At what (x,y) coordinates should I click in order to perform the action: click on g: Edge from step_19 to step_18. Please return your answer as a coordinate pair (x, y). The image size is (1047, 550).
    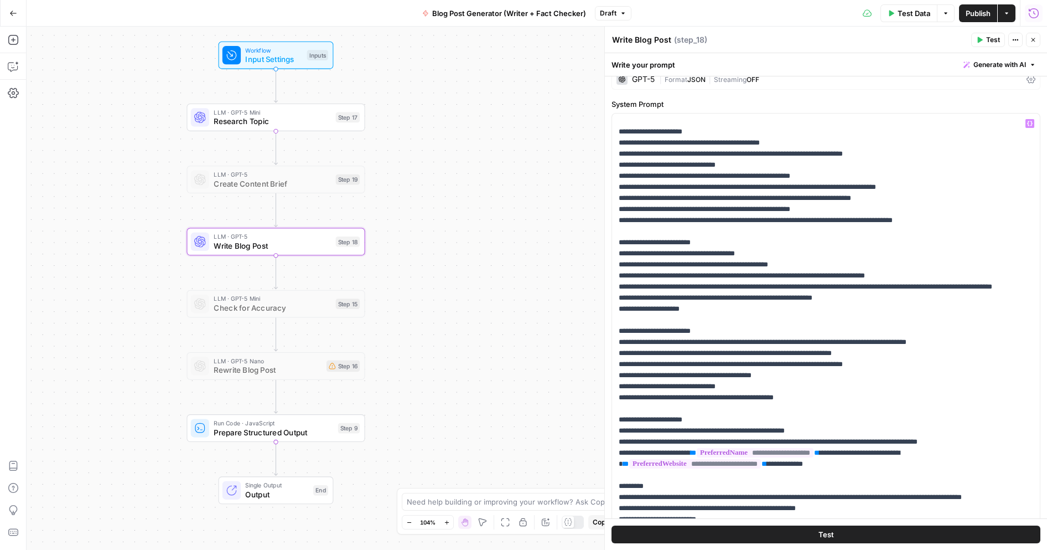
    Looking at the image, I should click on (276, 210).